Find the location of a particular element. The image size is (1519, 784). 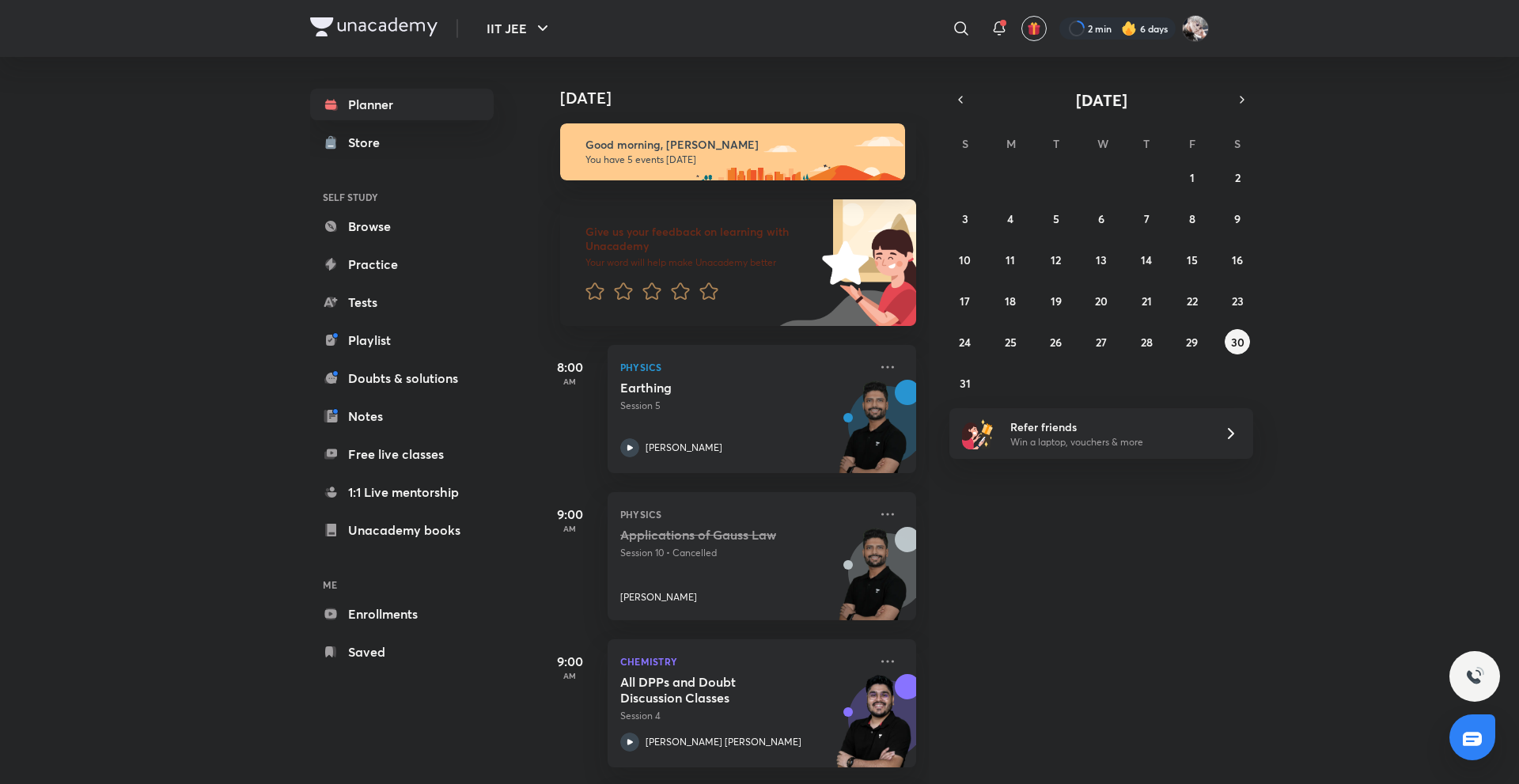

button: August 28, 2025 is located at coordinates (1146, 341).